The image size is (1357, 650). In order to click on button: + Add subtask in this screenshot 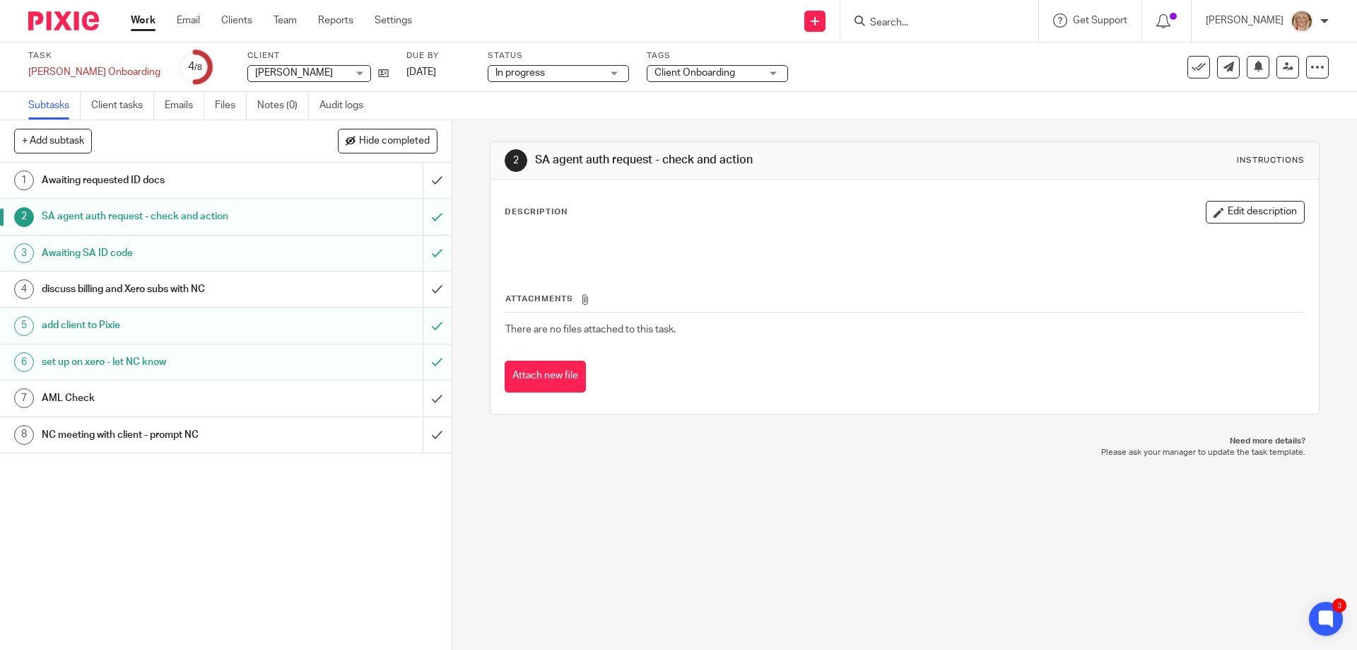, I will do `click(53, 141)`.